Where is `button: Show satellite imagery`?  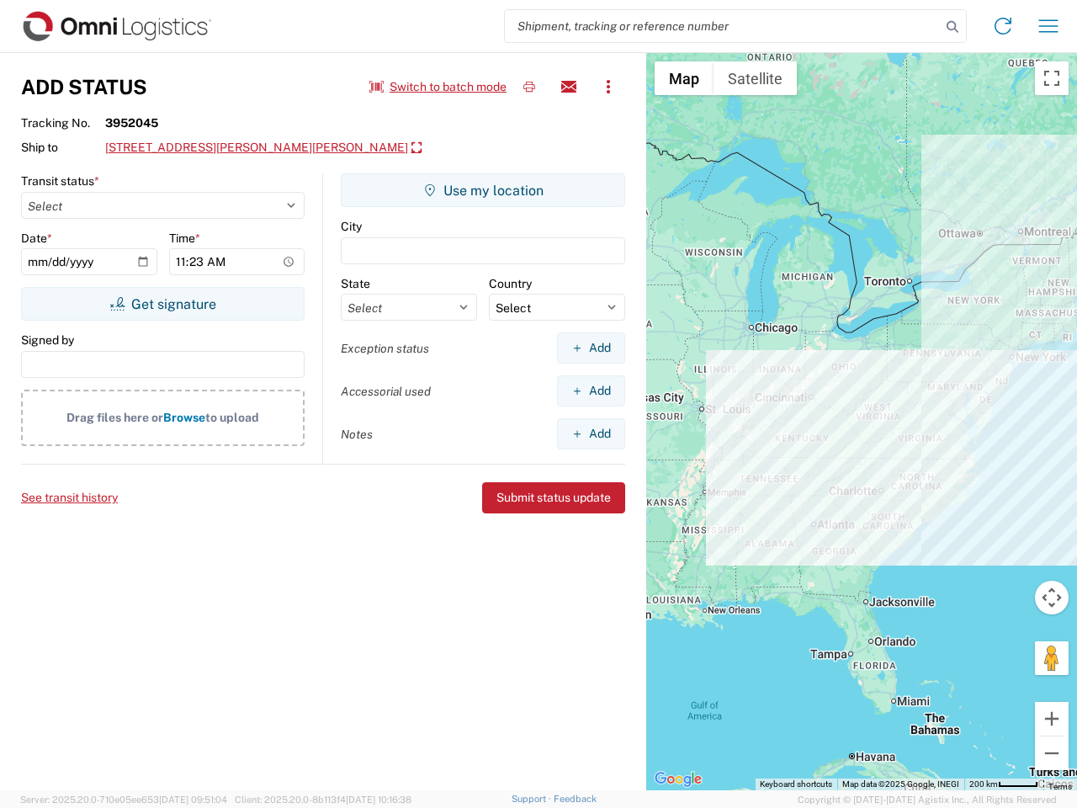 button: Show satellite imagery is located at coordinates (755, 78).